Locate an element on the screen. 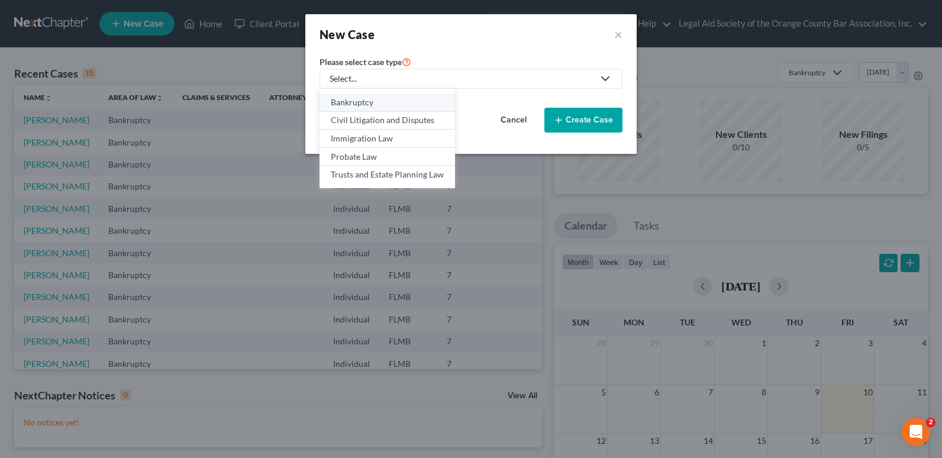  span: 2 is located at coordinates (931, 422).